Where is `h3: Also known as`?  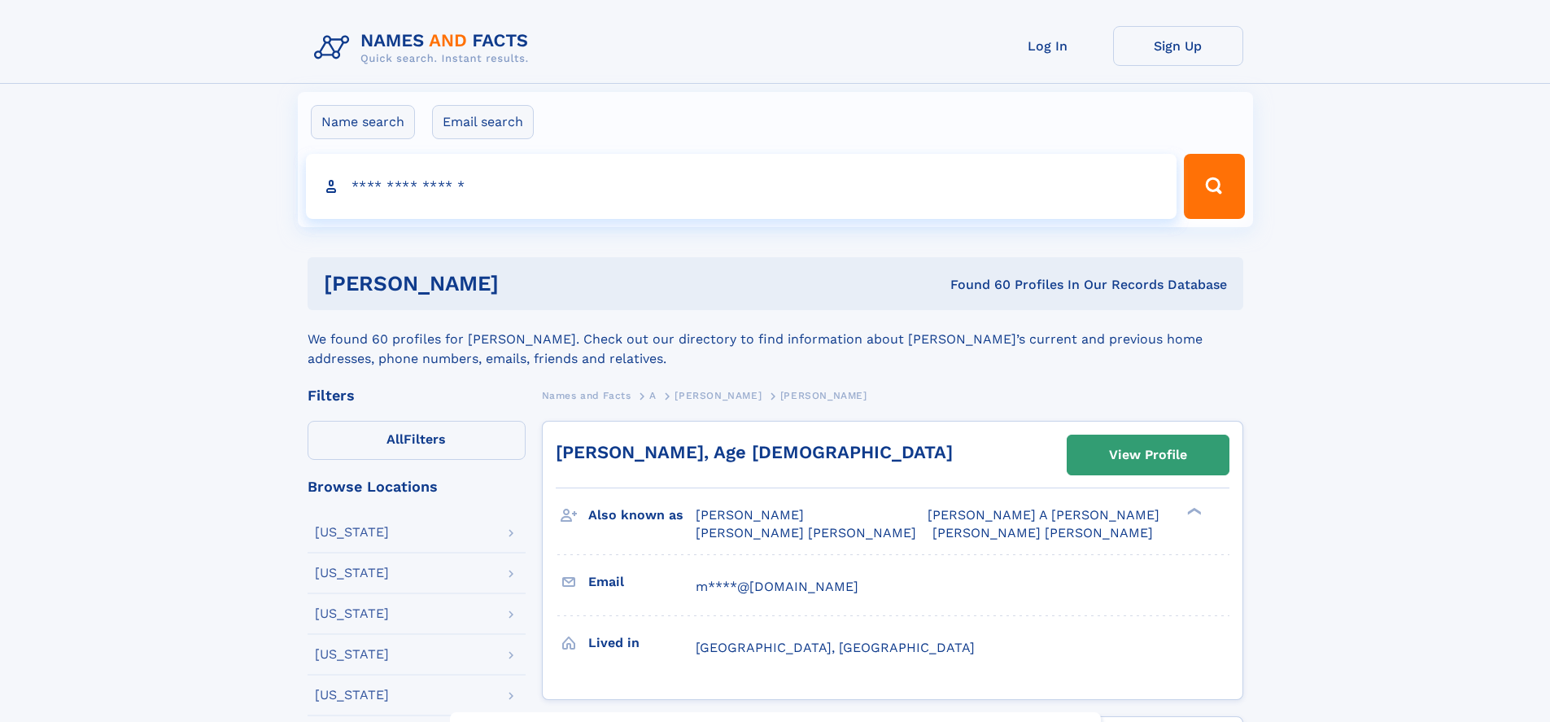 h3: Also known as is located at coordinates (642, 515).